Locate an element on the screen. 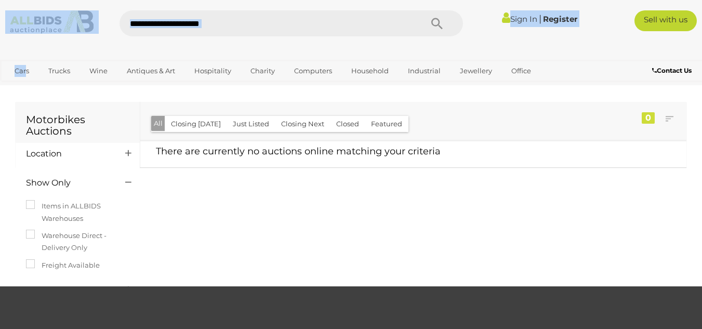 This screenshot has height=329, width=702. button: Search is located at coordinates (437, 23).